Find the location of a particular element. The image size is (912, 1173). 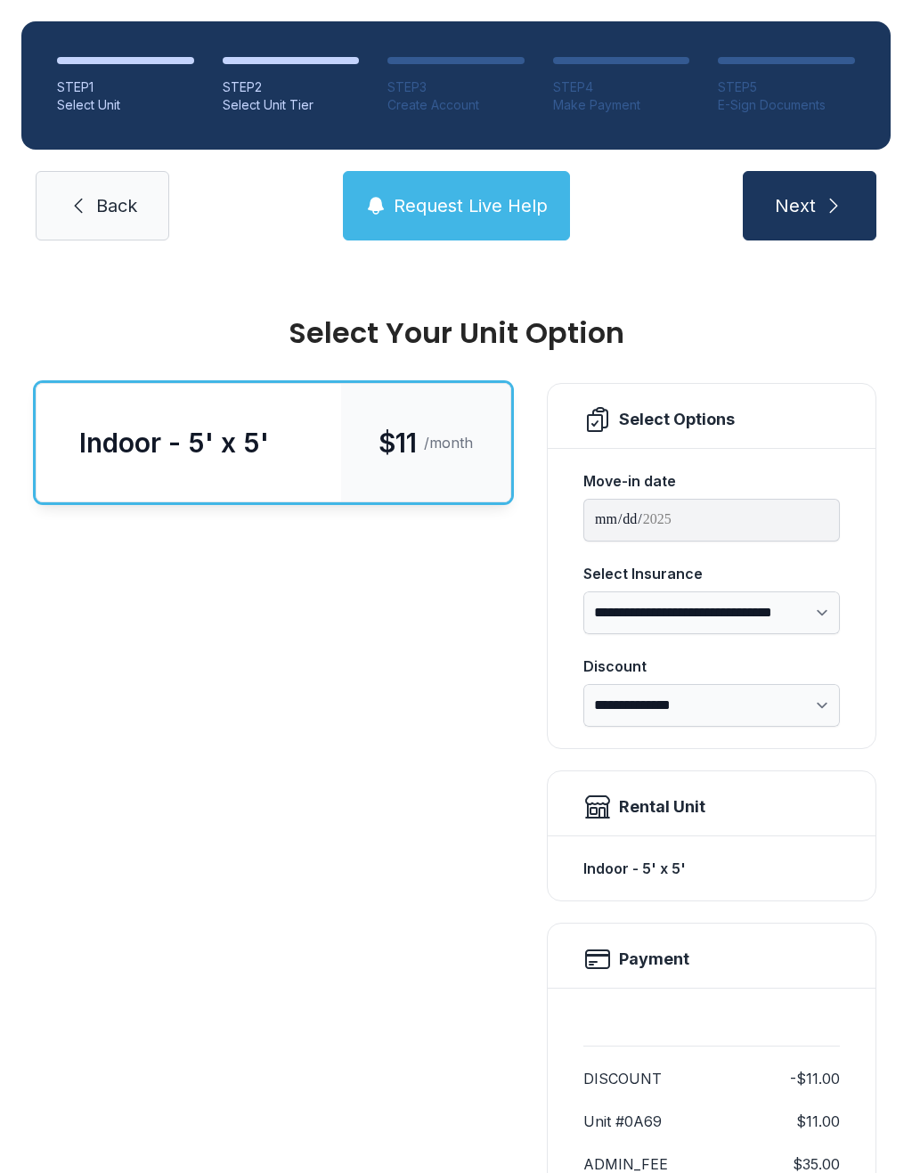

dt: Unit #0A69 is located at coordinates (622, 1121).